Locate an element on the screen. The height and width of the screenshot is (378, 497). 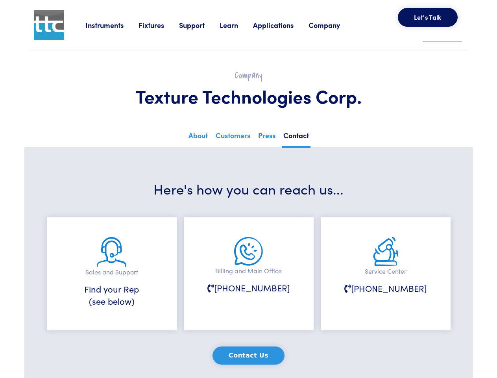
a: Instruments is located at coordinates (112, 25).